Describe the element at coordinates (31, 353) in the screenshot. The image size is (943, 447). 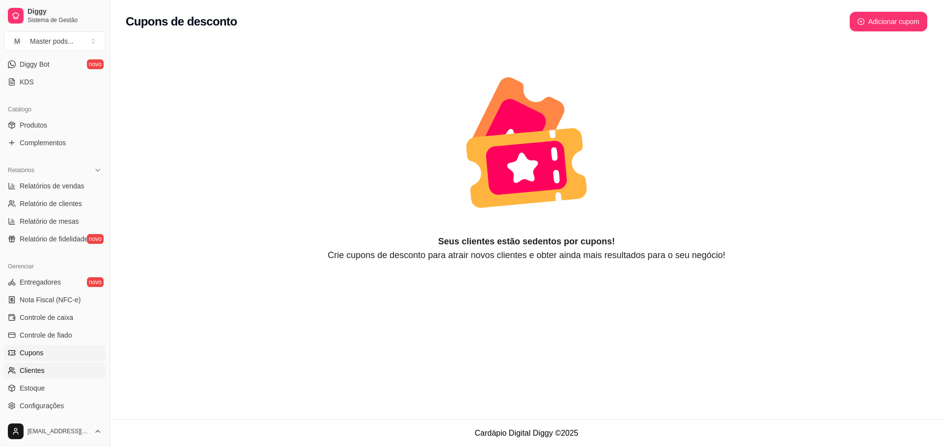
I see `span: Cupons` at that location.